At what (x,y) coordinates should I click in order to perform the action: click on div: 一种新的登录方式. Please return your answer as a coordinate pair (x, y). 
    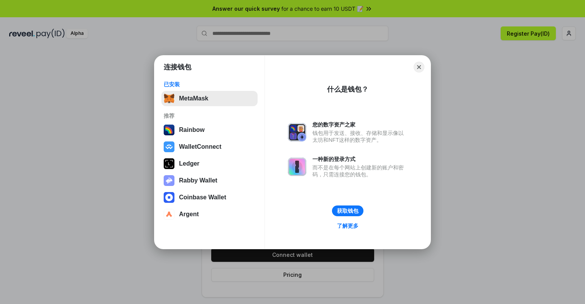
    Looking at the image, I should click on (360, 159).